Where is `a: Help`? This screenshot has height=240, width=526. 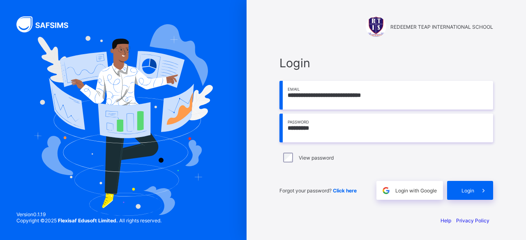
a: Help is located at coordinates (445, 220).